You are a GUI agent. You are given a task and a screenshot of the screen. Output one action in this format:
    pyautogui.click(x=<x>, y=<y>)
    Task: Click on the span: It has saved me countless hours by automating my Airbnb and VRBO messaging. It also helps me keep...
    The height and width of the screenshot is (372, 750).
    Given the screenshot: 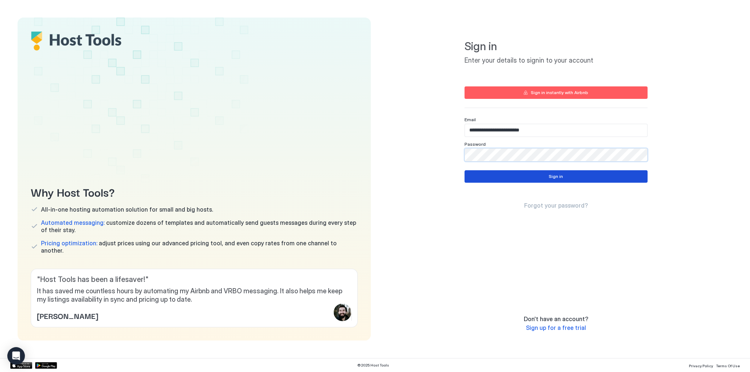 What is the action you would take?
    pyautogui.click(x=194, y=295)
    